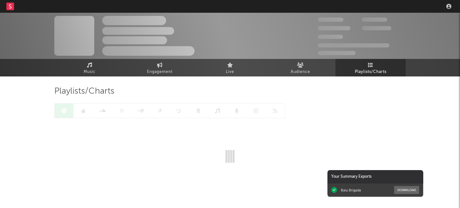 This screenshot has height=208, width=460. Describe the element at coordinates (89, 72) in the screenshot. I see `span: Music` at that location.